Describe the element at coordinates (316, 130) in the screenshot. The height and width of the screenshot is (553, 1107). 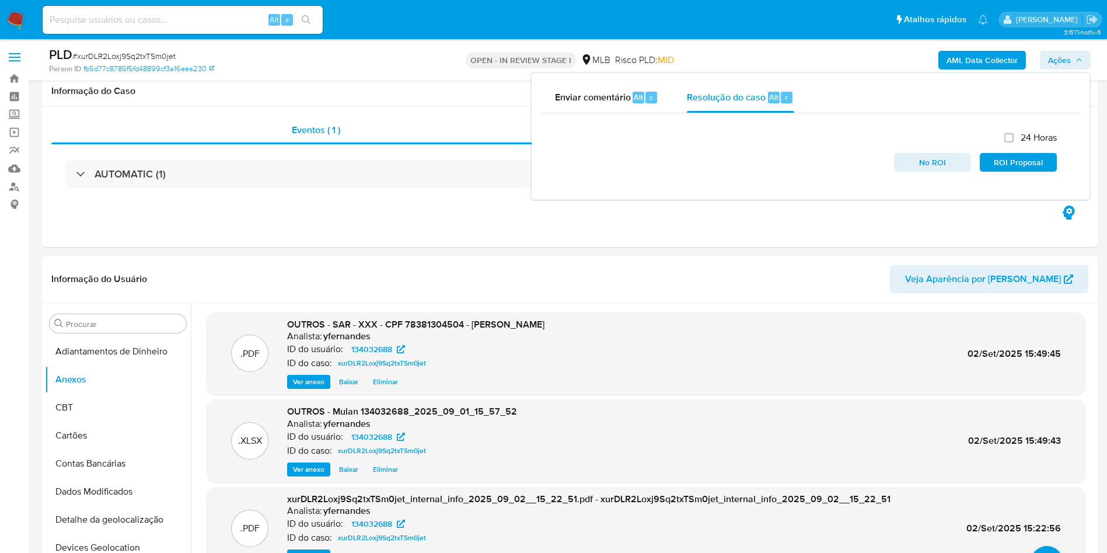
I see `span: Eventos ( 1 )` at that location.